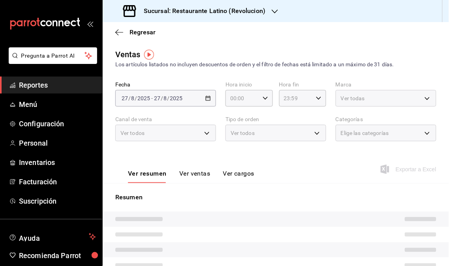  Describe the element at coordinates (165, 85) in the screenshot. I see `label: Fecha` at that location.